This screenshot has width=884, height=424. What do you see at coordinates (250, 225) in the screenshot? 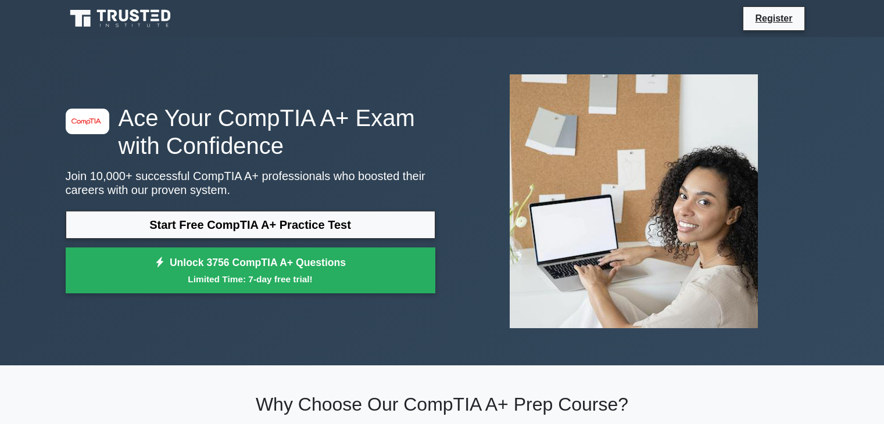
I see `a: Start Free CompTIA A+ Practice Test` at bounding box center [250, 225].